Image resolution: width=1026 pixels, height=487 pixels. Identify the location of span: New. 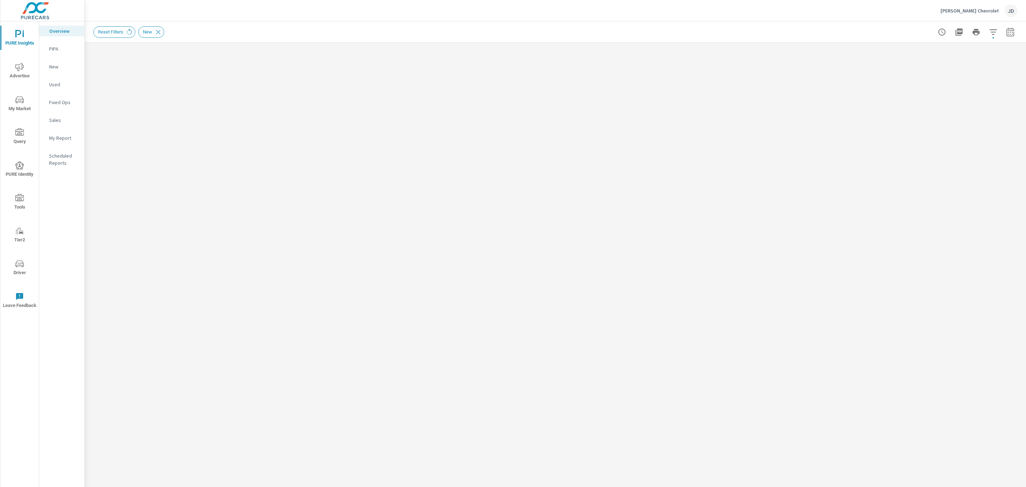
(148, 32).